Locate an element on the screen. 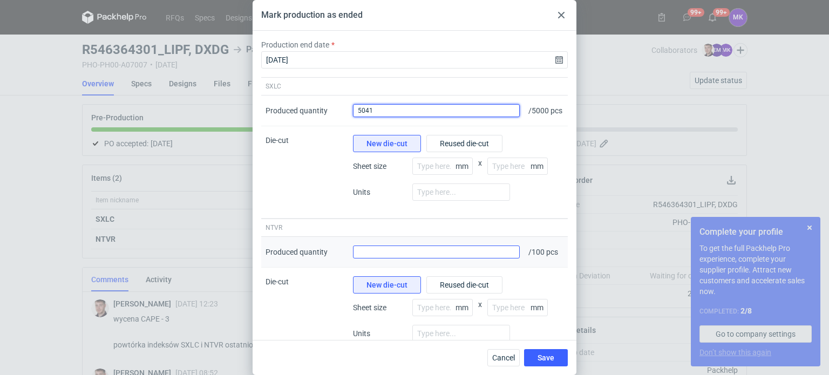 This screenshot has width=829, height=375. span: Cancel is located at coordinates (504, 358).